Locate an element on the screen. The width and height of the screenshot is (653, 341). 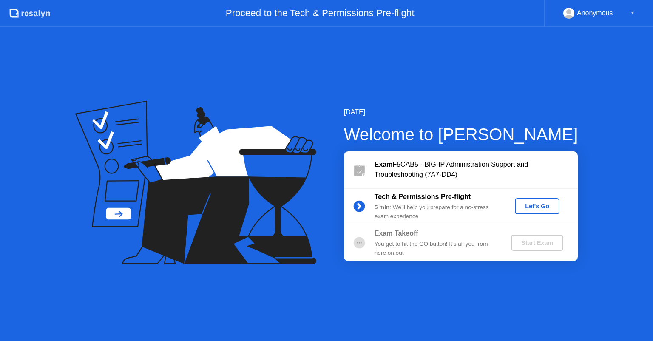
div: You get to hit the GO button! It’s all you from here on out is located at coordinates (436, 248).